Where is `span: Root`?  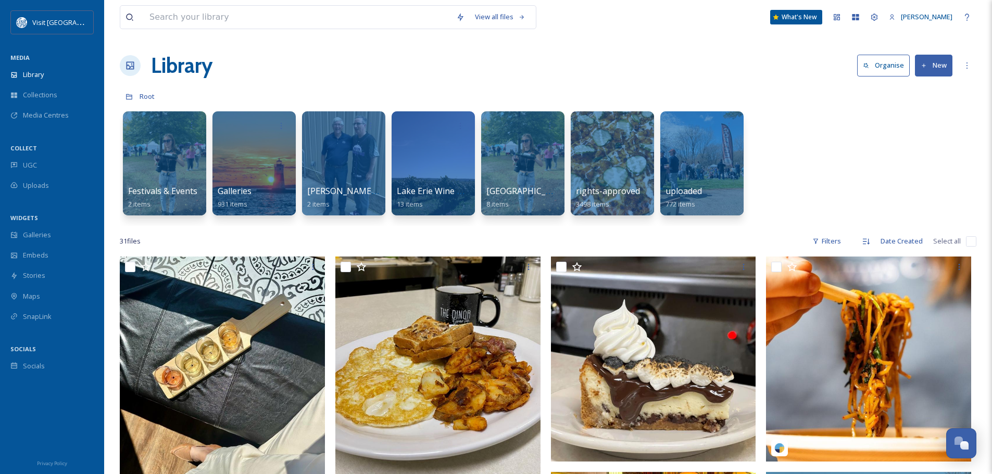
span: Root is located at coordinates (147, 96).